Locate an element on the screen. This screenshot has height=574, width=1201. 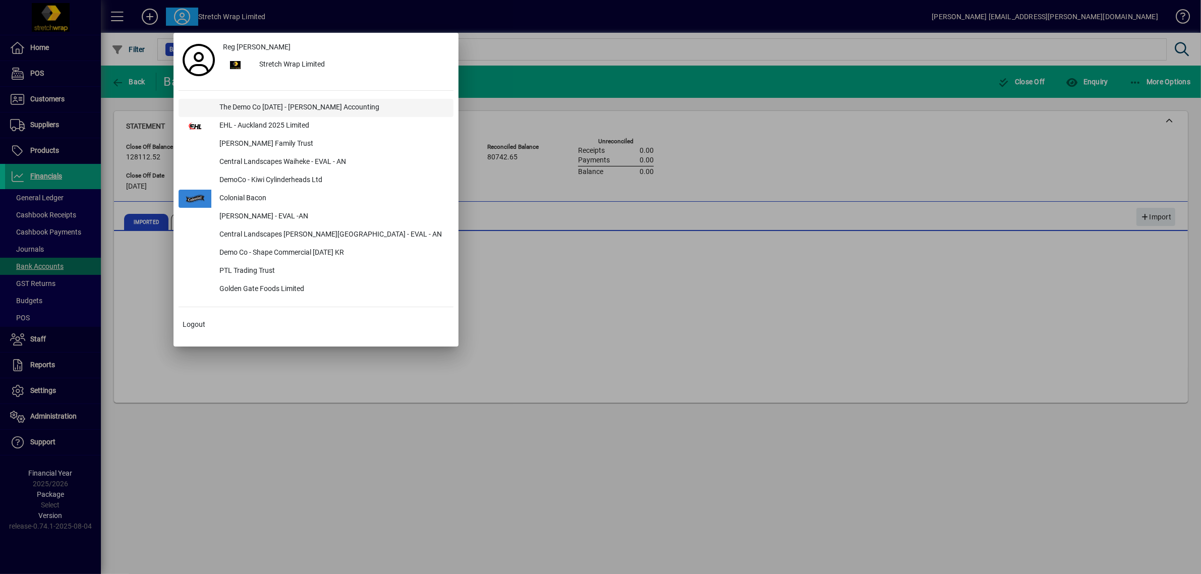
div: DemoCo - Kiwi Cylinderheads Ltd is located at coordinates (332, 181).